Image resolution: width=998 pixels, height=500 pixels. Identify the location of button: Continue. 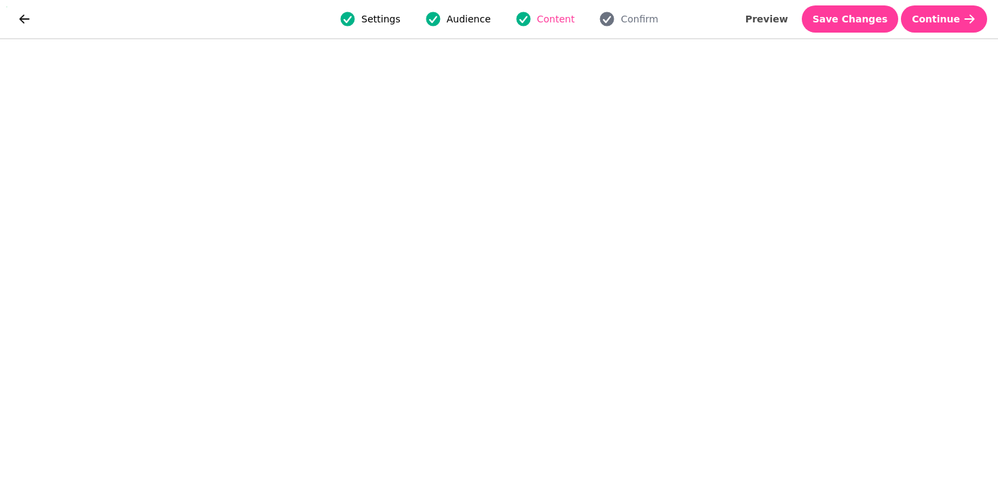
(943, 19).